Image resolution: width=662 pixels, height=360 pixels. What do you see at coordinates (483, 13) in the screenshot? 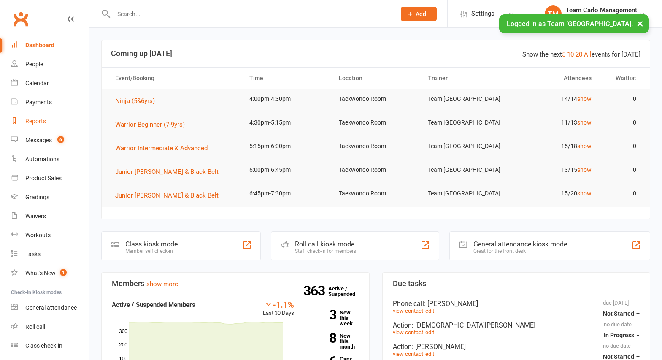
I see `span: Settings` at bounding box center [483, 13].